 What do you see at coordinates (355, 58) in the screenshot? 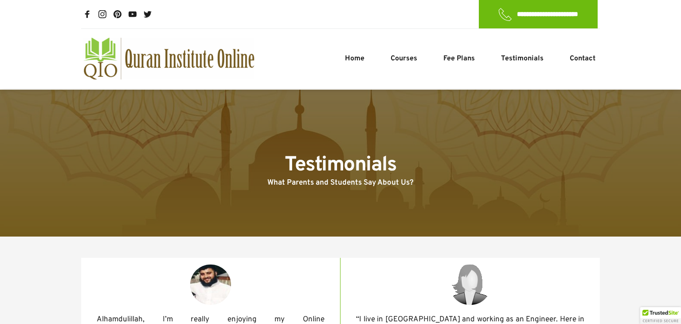
I see `span: Home` at bounding box center [355, 58].